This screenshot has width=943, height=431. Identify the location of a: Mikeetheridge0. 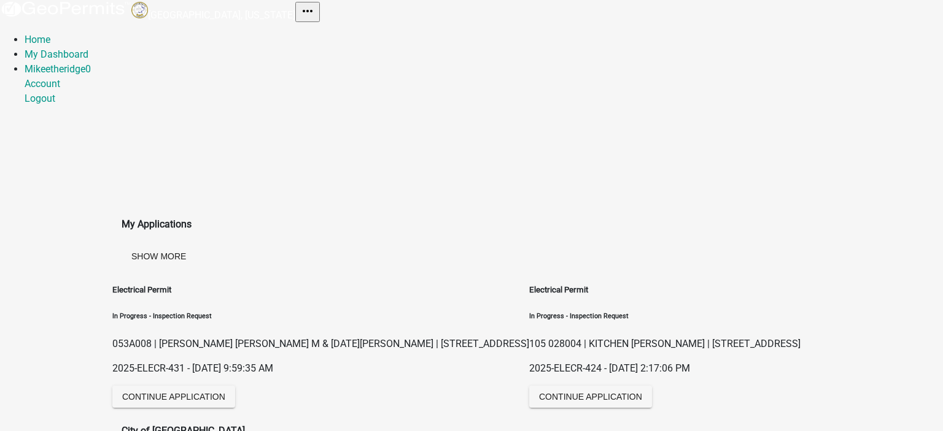
(58, 69).